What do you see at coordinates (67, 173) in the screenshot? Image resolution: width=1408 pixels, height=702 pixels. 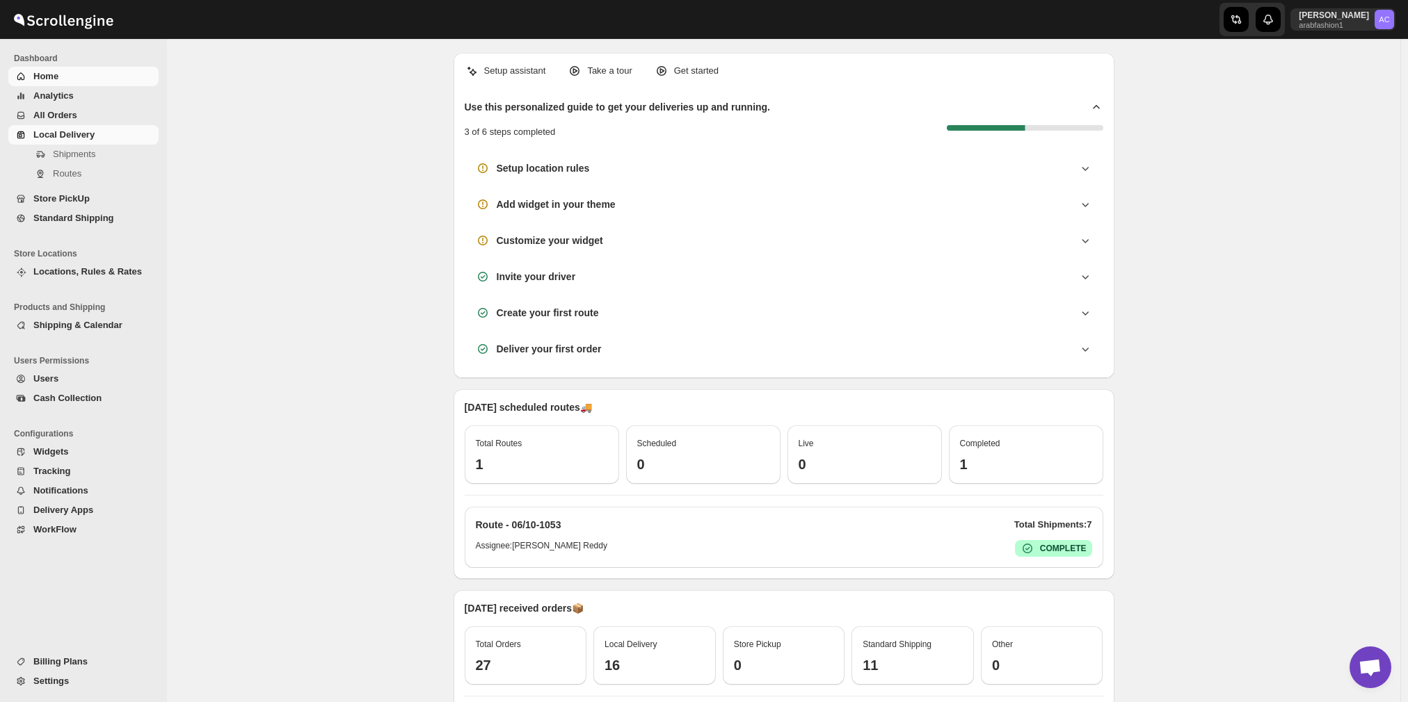 I see `span: Routes` at bounding box center [67, 173].